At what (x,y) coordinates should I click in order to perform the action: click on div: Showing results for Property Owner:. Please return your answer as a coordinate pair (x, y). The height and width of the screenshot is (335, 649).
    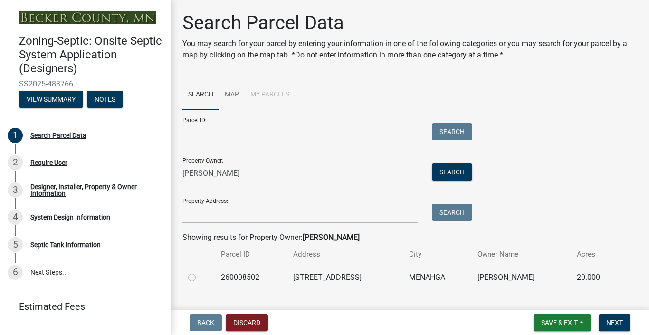
    Looking at the image, I should click on (410, 238).